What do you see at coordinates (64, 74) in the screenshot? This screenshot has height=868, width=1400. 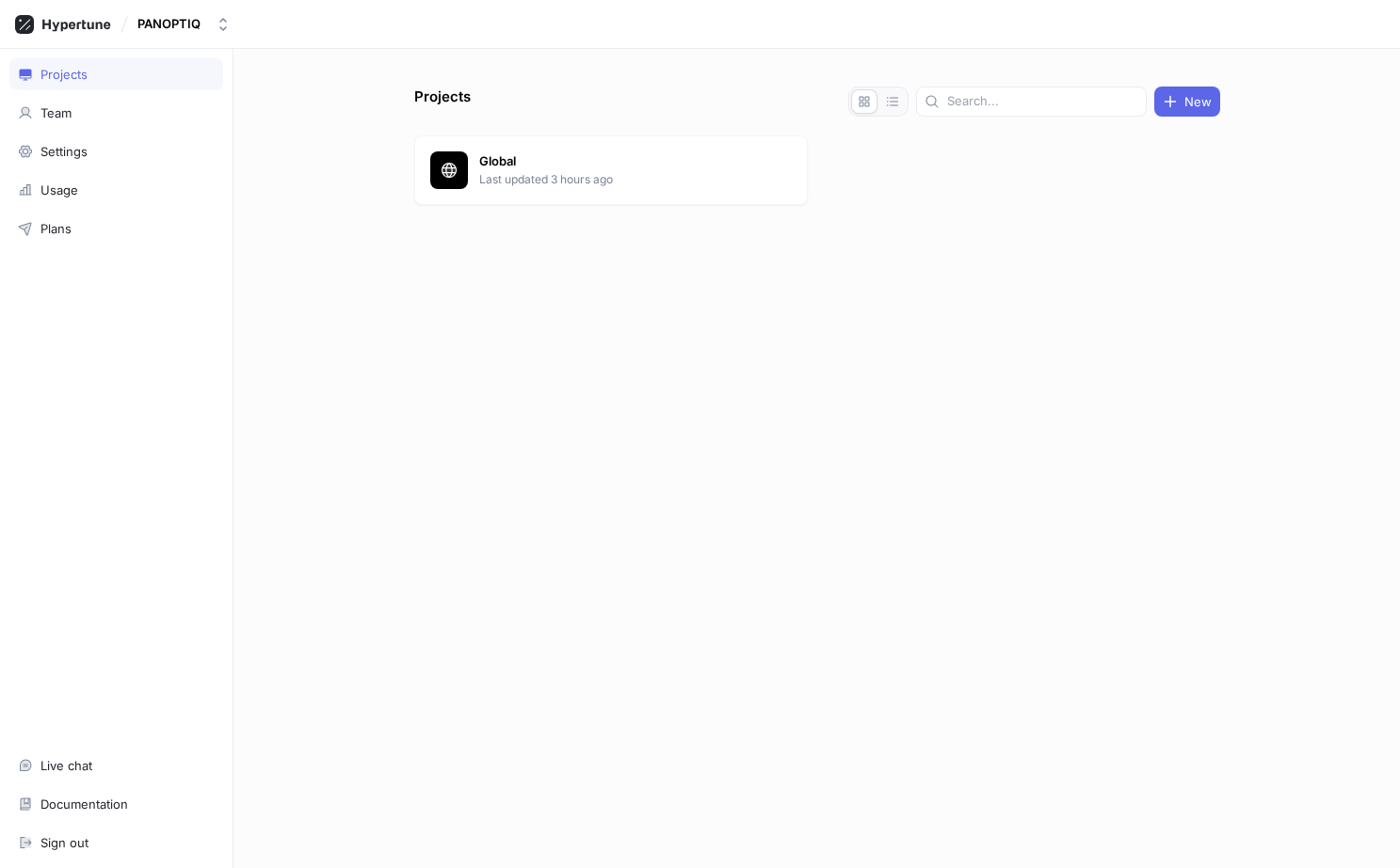 I see `div: Projects` at bounding box center [64, 74].